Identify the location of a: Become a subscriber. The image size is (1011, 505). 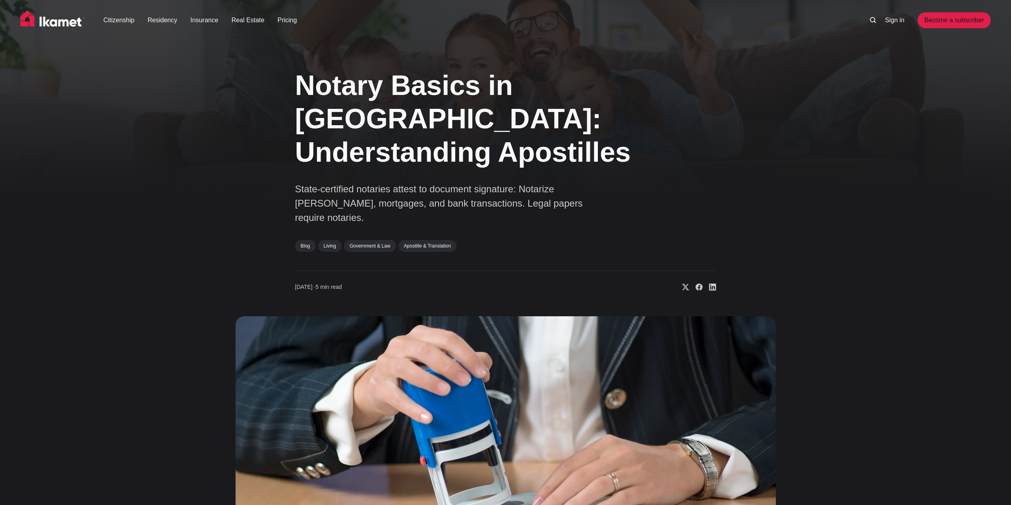
(955, 20).